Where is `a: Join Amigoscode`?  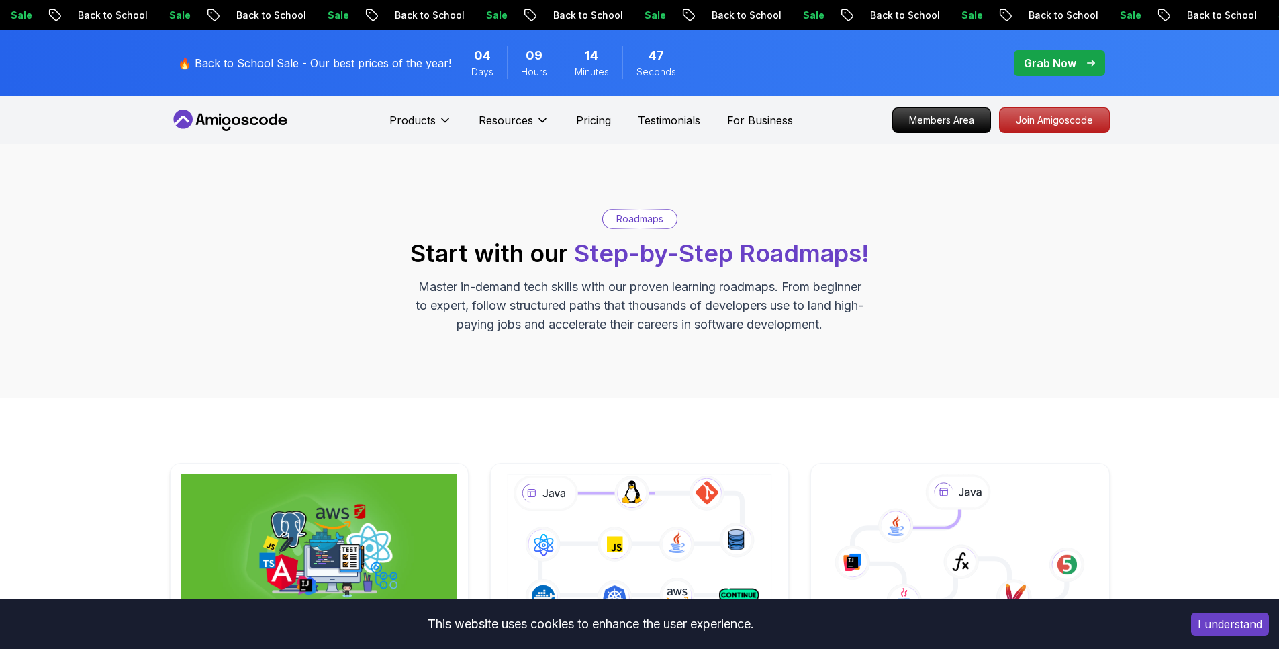 a: Join Amigoscode is located at coordinates (1054, 120).